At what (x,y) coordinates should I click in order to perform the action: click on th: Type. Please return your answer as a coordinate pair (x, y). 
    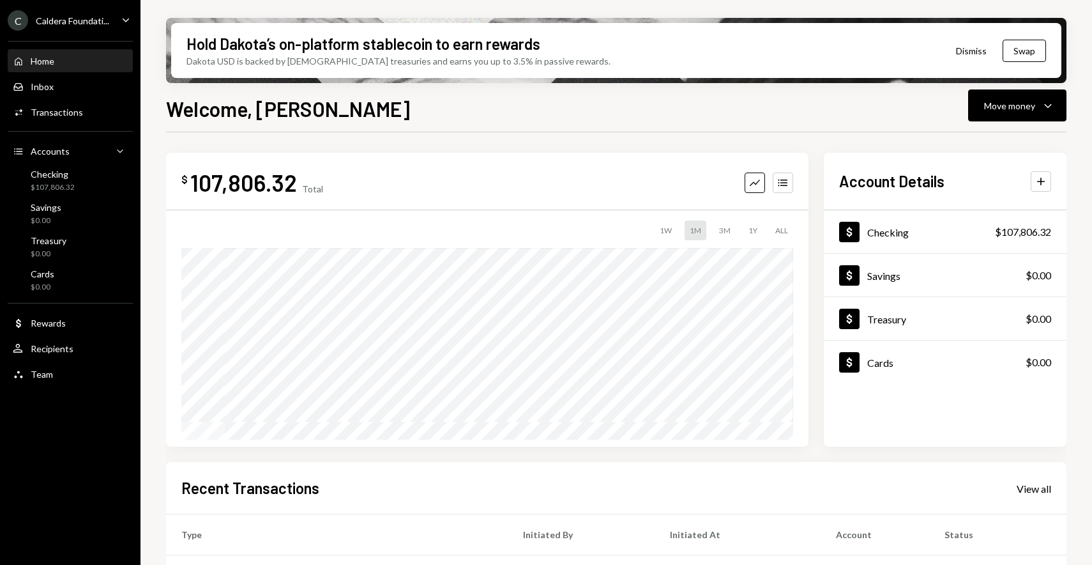
    Looking at the image, I should click on (337, 535).